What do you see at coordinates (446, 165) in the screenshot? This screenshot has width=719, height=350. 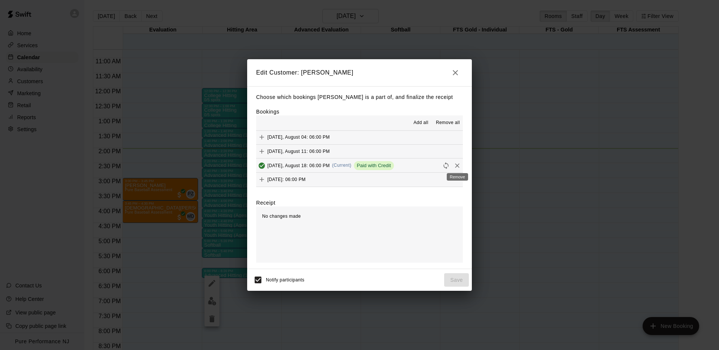 I see `span: Reschedule` at bounding box center [446, 165].